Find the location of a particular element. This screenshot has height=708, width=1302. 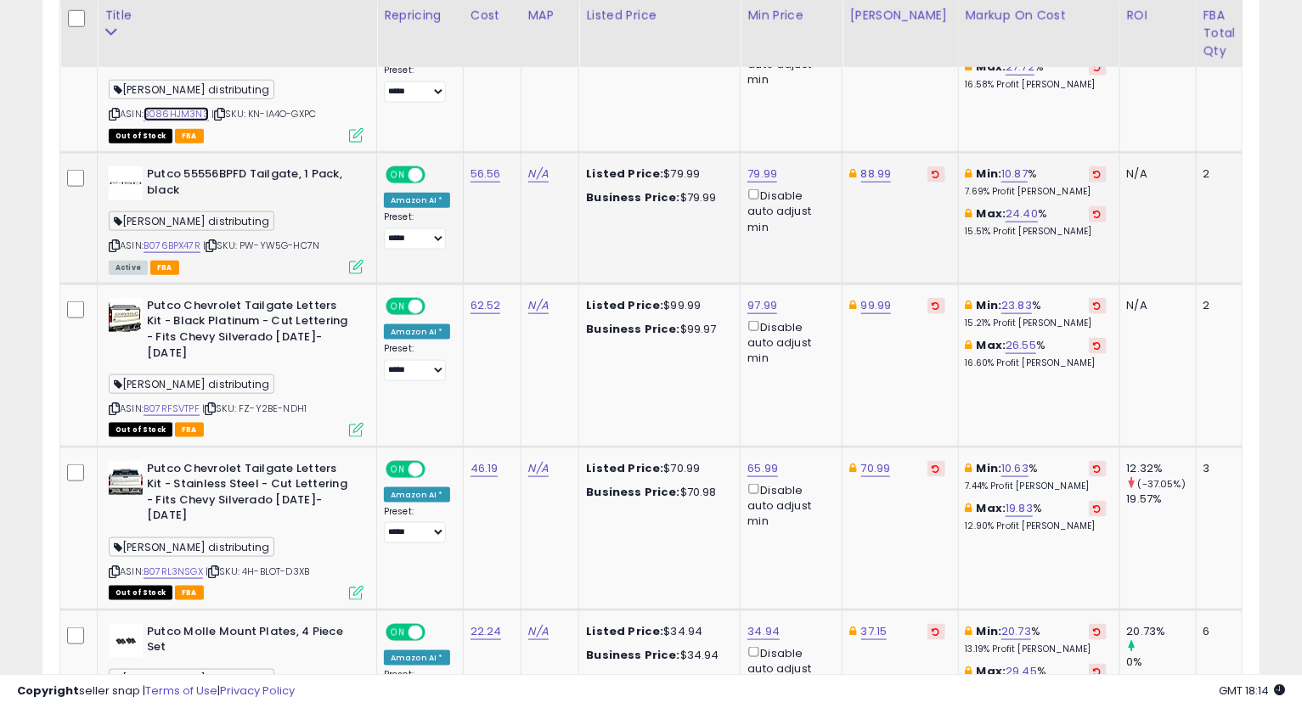

div: 12.32% is located at coordinates (1161, 469).